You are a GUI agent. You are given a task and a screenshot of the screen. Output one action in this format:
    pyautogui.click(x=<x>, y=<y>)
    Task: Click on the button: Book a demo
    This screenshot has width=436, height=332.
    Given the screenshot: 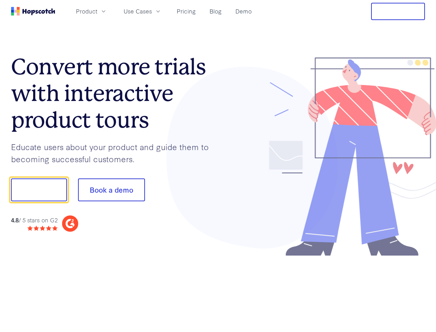 What is the action you would take?
    pyautogui.click(x=112, y=190)
    